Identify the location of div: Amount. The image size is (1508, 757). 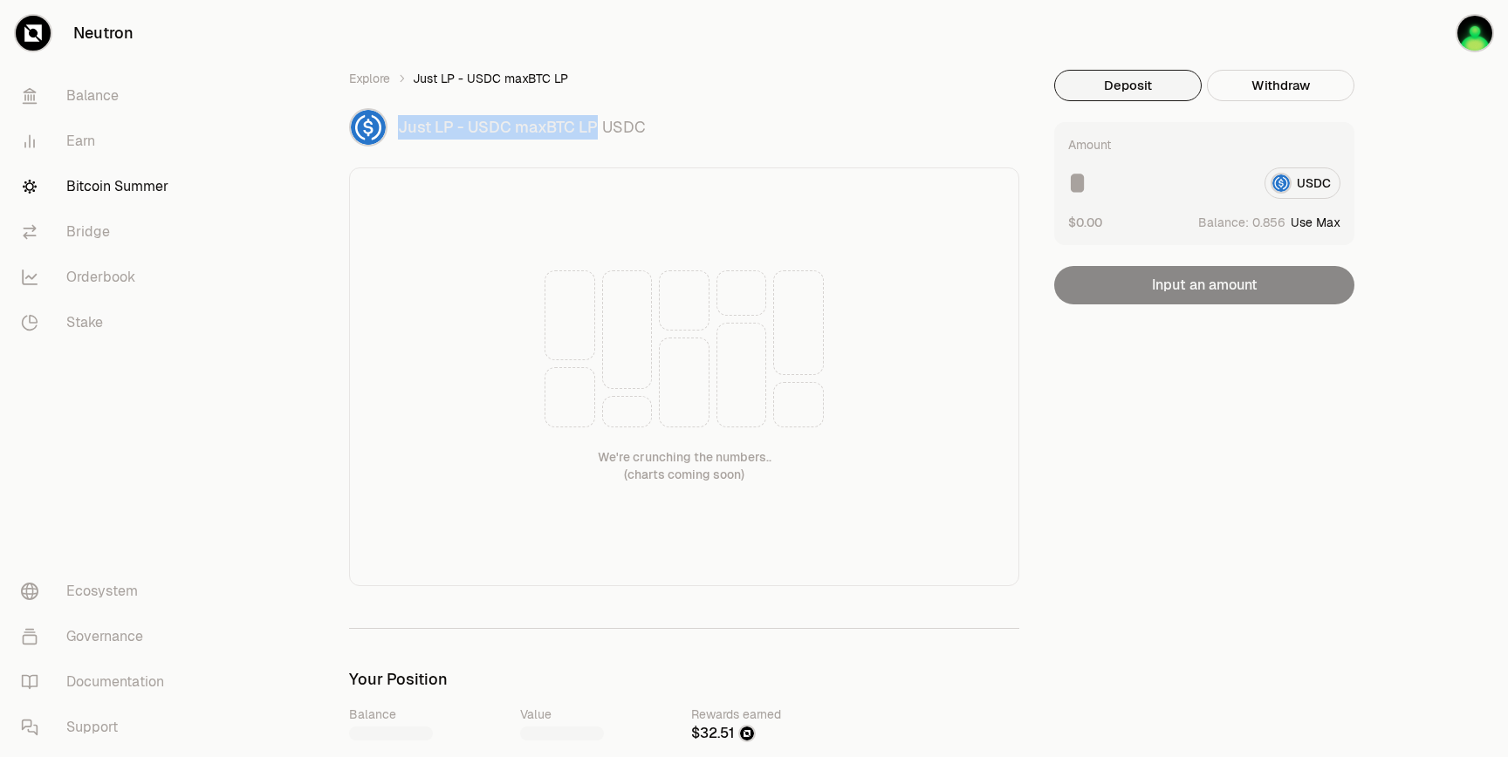
(1089, 145).